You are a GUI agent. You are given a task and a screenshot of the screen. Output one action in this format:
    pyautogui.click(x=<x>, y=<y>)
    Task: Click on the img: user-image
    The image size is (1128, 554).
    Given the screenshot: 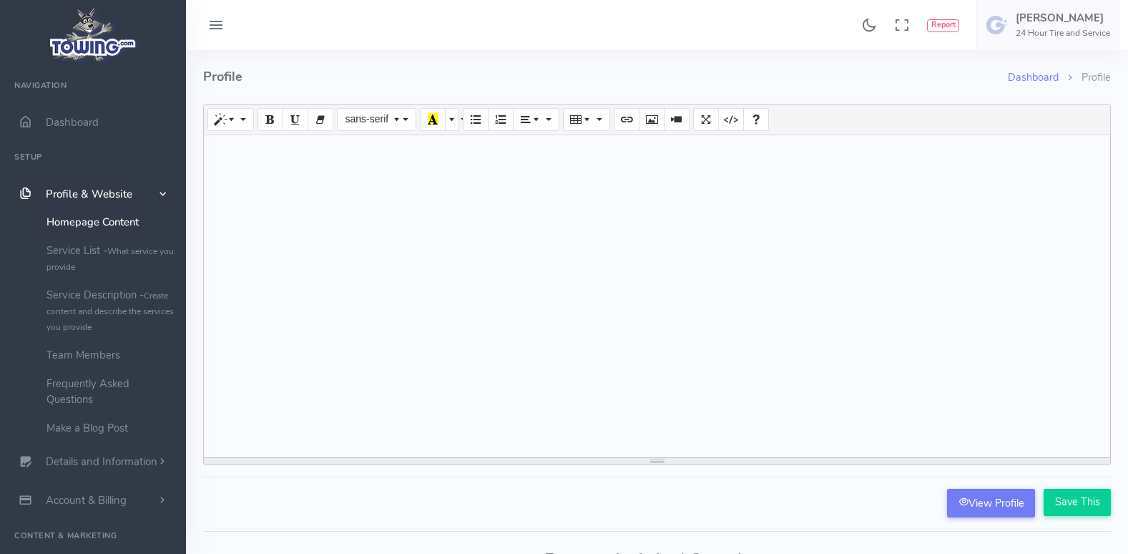 What is the action you would take?
    pyautogui.click(x=997, y=25)
    